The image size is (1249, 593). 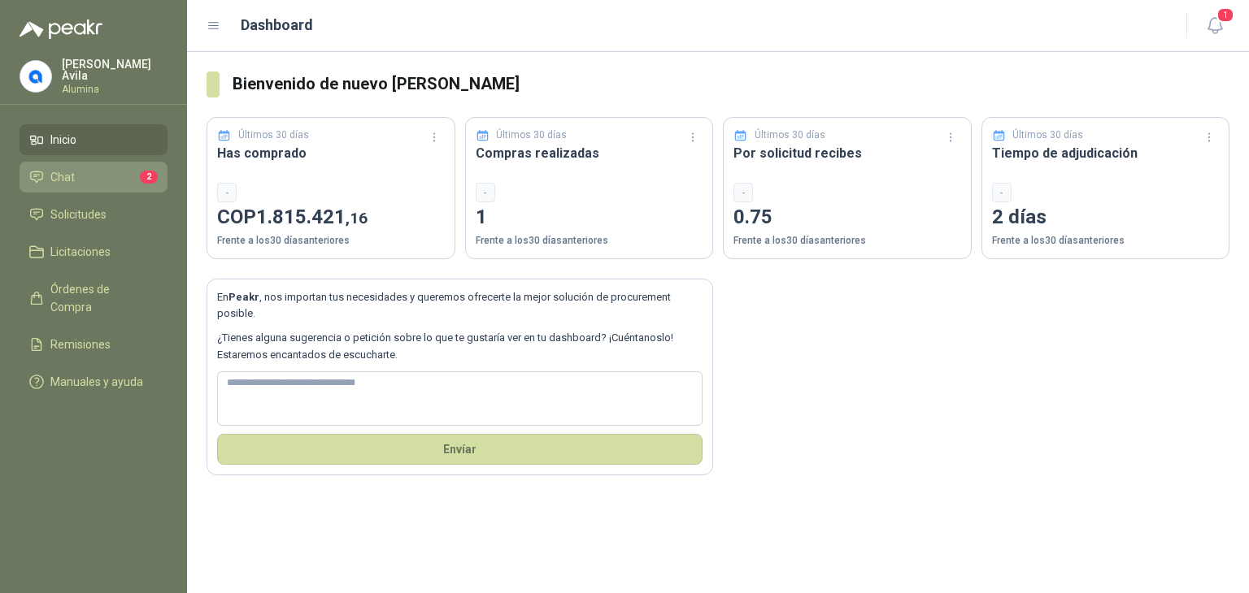 I want to click on span: 1.815.421, so click(x=311, y=217).